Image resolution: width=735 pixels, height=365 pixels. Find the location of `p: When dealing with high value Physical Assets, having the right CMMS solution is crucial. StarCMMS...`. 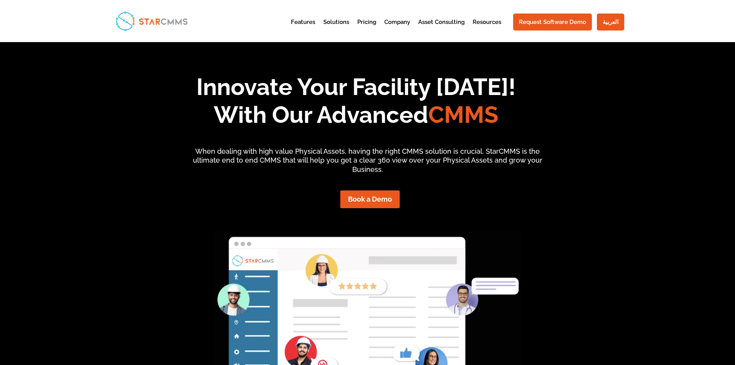

p: When dealing with high value Physical Assets, having the right CMMS solution is crucial. StarCMMS... is located at coordinates (367, 160).